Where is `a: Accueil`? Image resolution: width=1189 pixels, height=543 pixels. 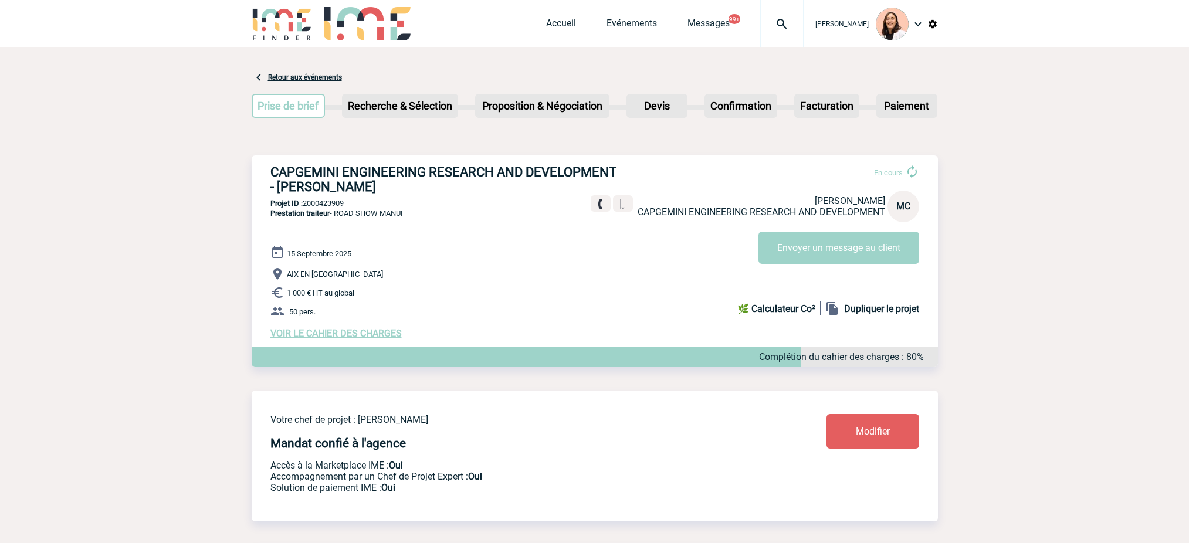
a: Accueil is located at coordinates (561, 26).